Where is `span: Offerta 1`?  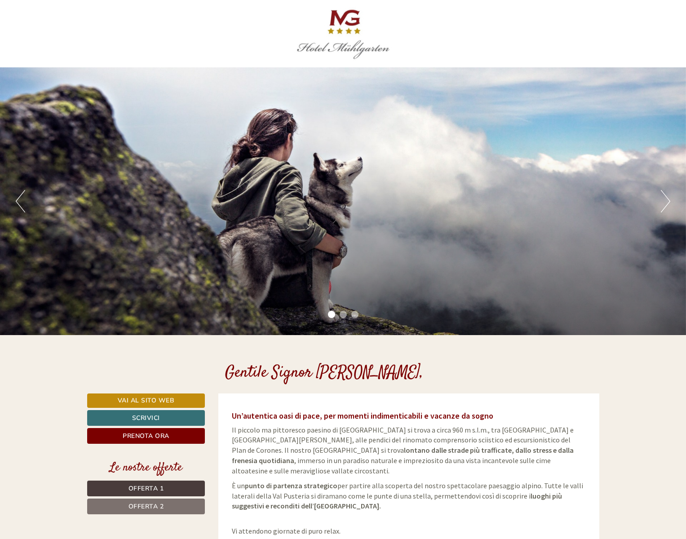
span: Offerta 1 is located at coordinates (146, 489).